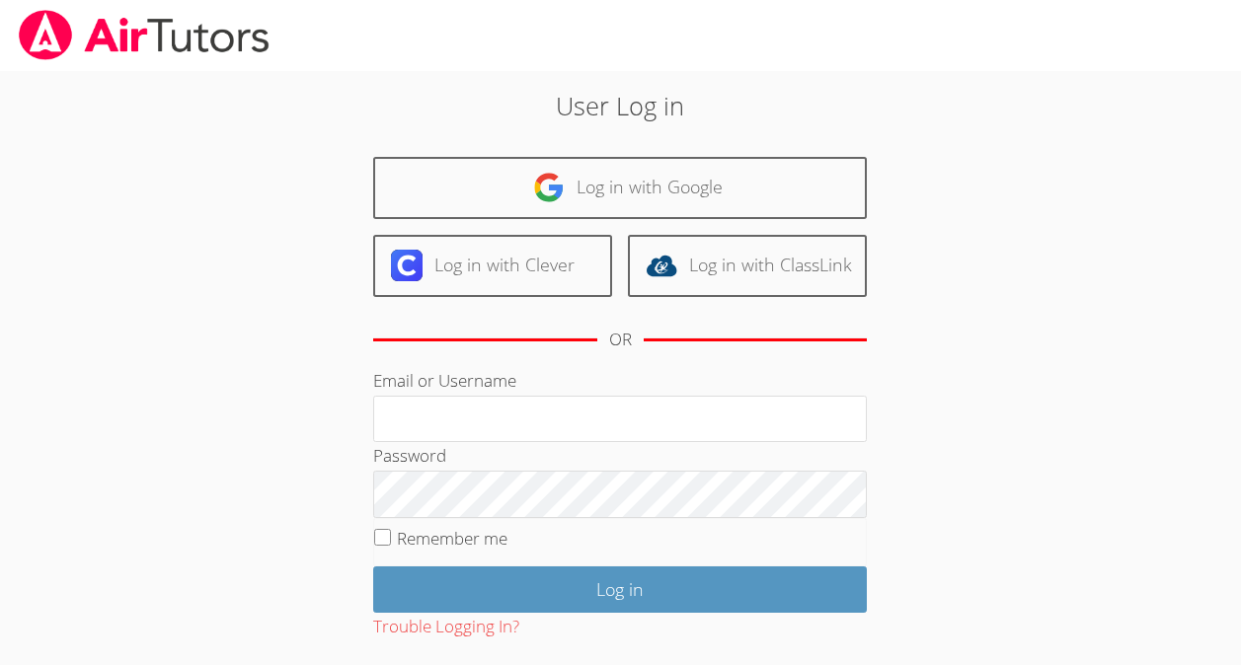  What do you see at coordinates (549, 188) in the screenshot?
I see `img: google-logo-50288ca7cdecda66e5e0955fdab243c47b7ad437acaf1139b6f446037453330a.svg` at bounding box center [549, 188].